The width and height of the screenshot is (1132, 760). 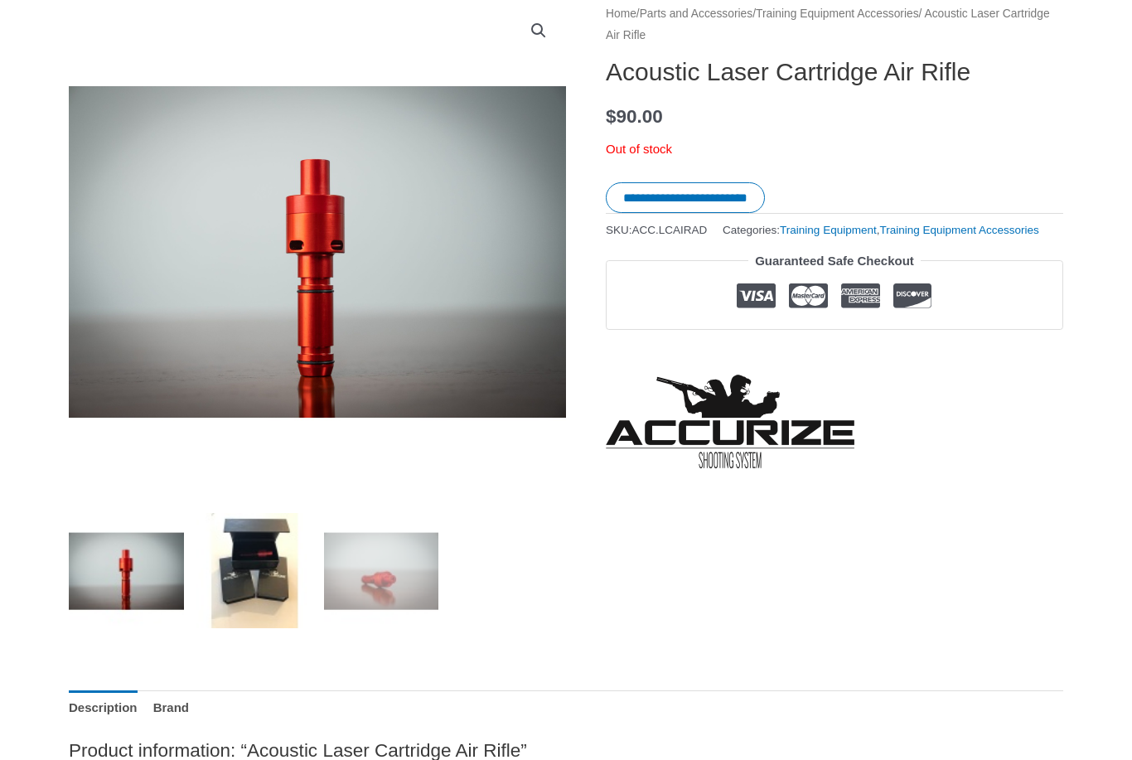 I want to click on a: Description, so click(x=103, y=707).